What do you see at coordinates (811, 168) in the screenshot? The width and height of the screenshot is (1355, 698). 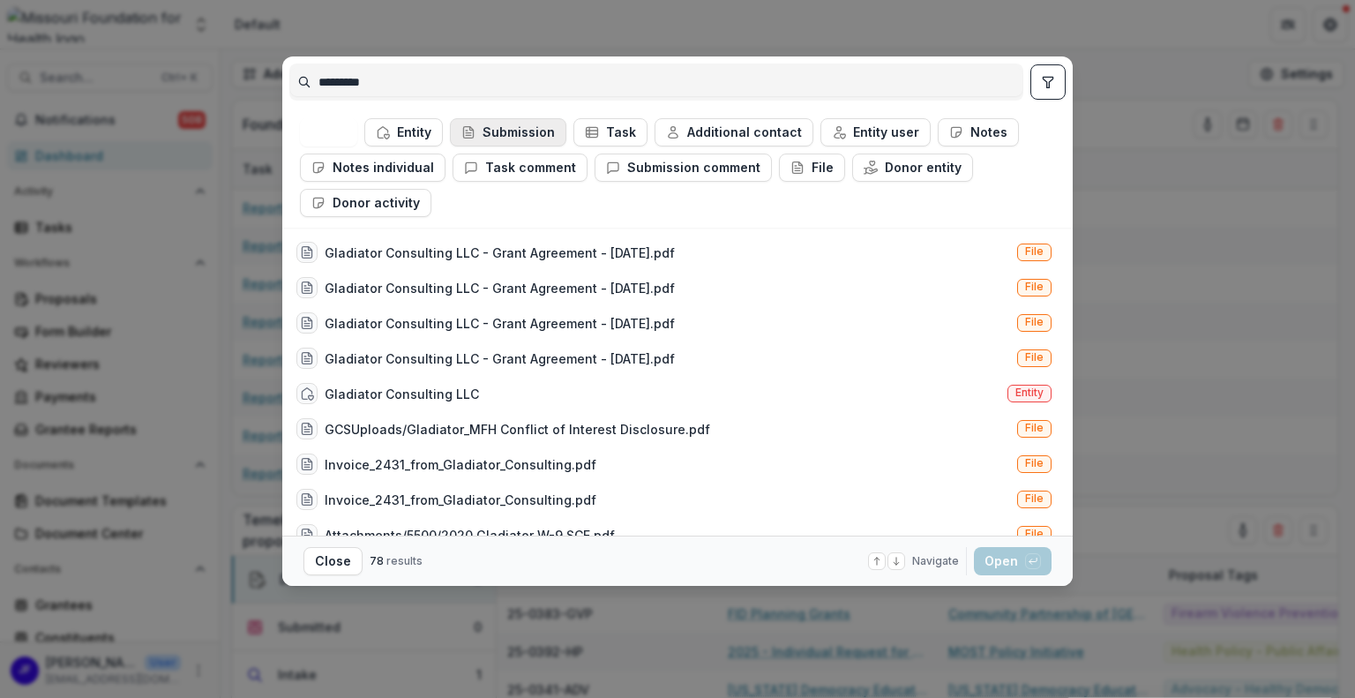 I see `button: File` at bounding box center [811, 168].